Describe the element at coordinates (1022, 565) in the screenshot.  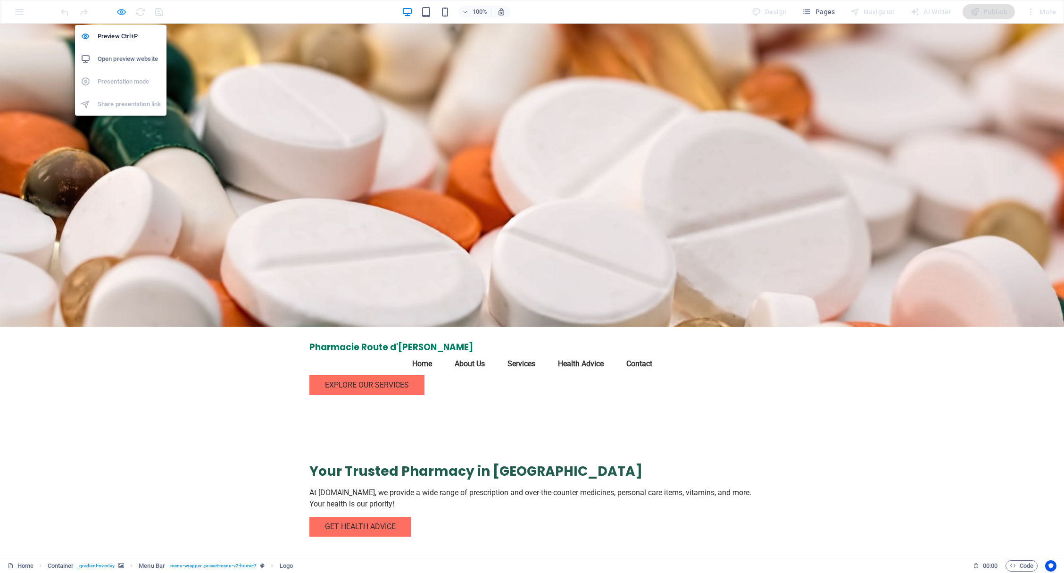
I see `button: Code` at that location.